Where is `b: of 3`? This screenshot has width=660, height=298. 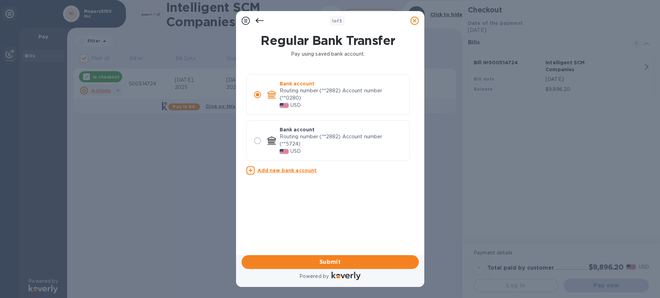 b: of 3 is located at coordinates (337, 21).